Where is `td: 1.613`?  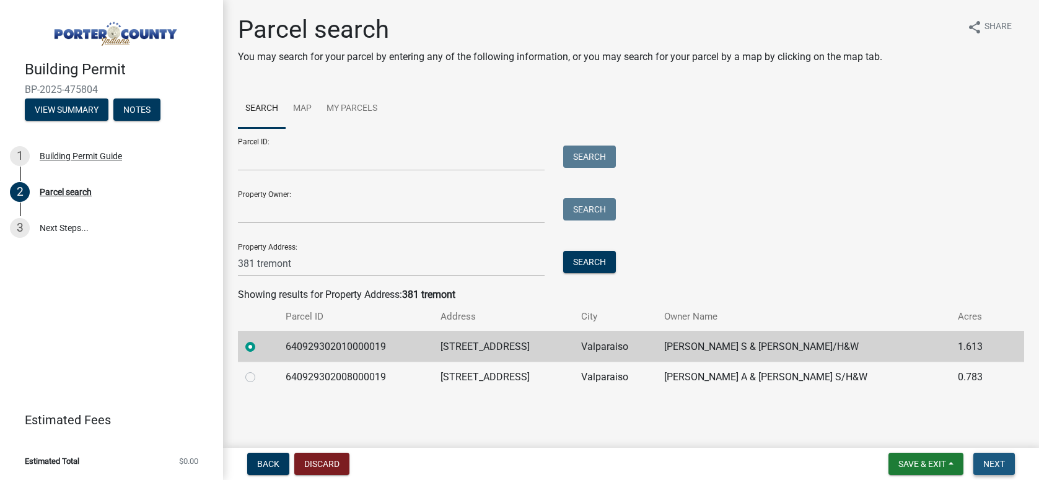 td: 1.613 is located at coordinates (977, 346).